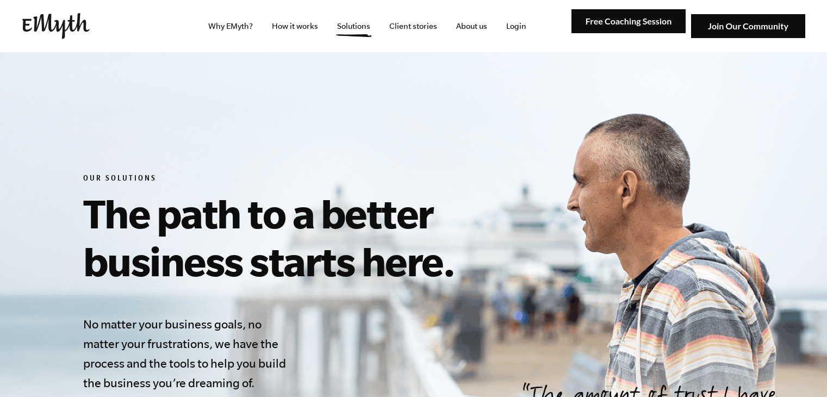 This screenshot has width=827, height=397. What do you see at coordinates (799, 371) in the screenshot?
I see `div: Chat Widget` at bounding box center [799, 371].